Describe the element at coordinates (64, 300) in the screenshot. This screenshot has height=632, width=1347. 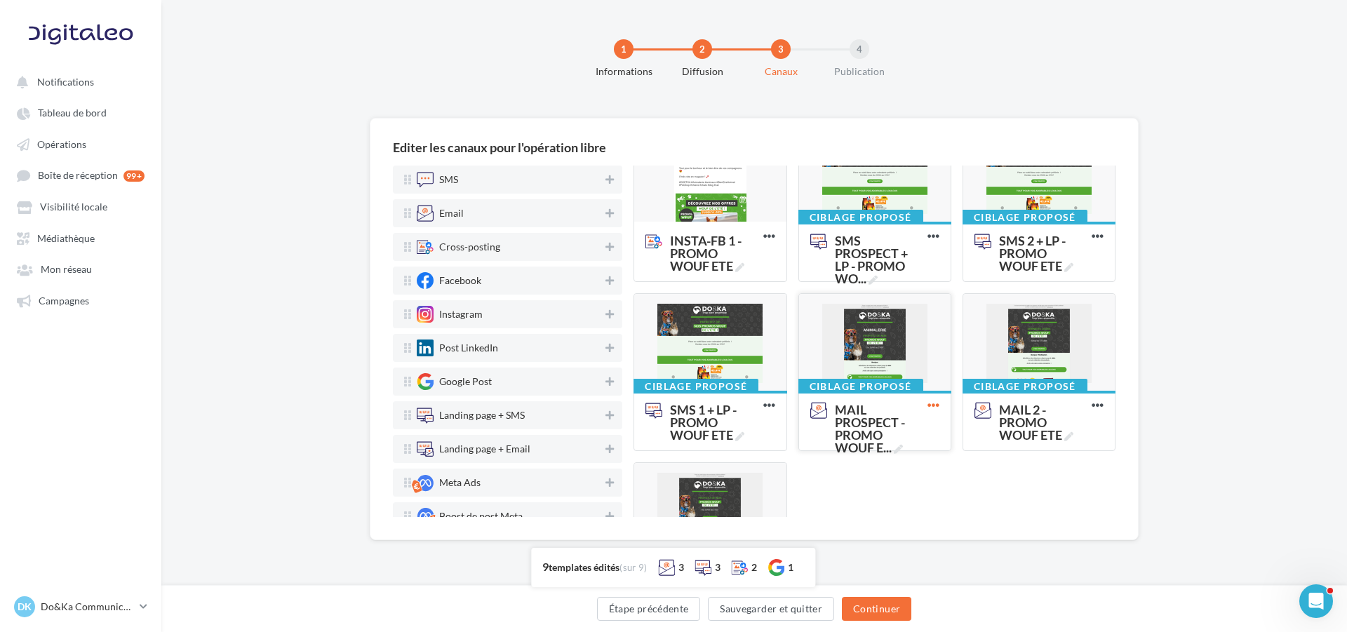
I see `span: Campagnes` at that location.